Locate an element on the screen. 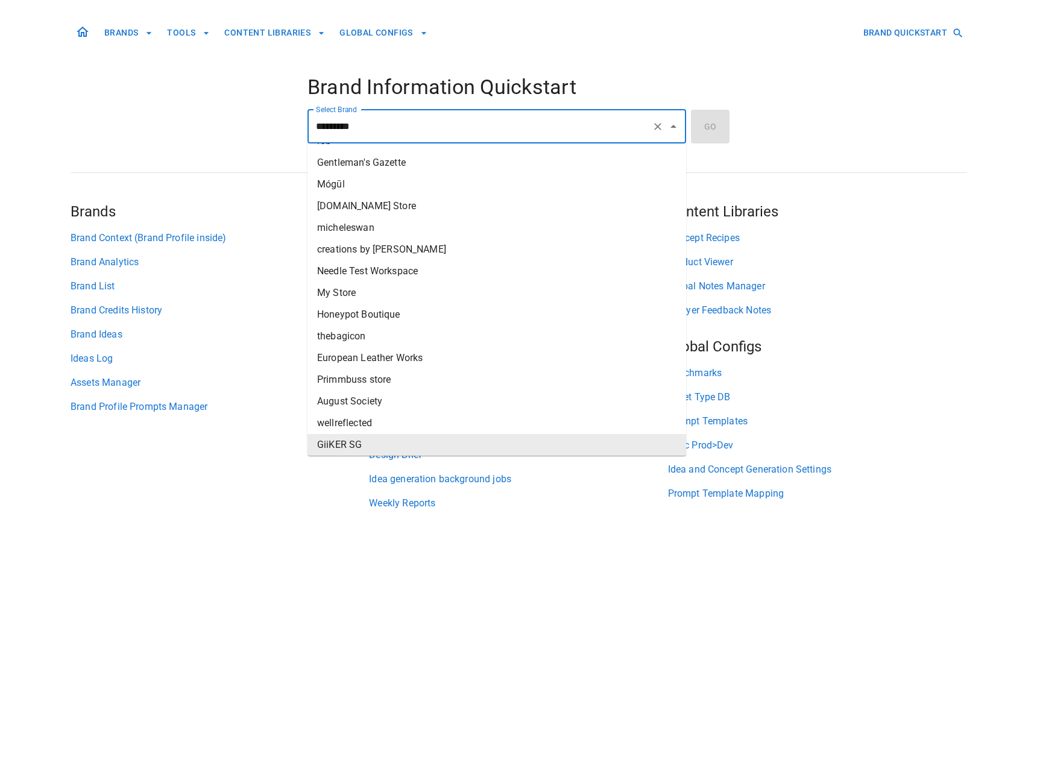  a: Brand Ideas is located at coordinates (219, 335).